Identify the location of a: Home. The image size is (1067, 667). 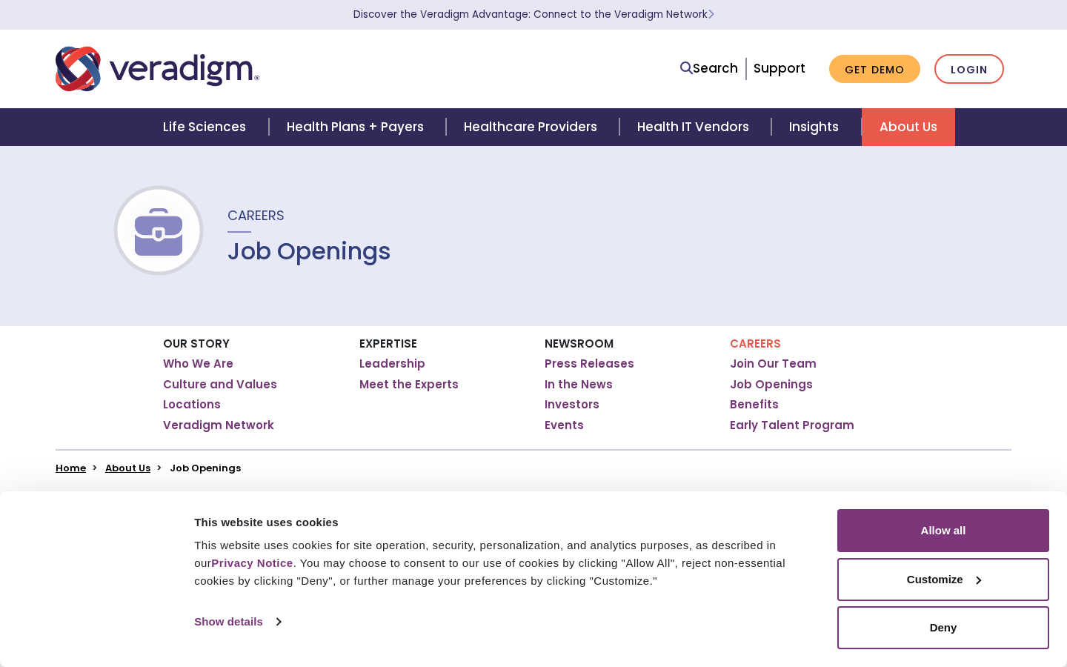
(70, 468).